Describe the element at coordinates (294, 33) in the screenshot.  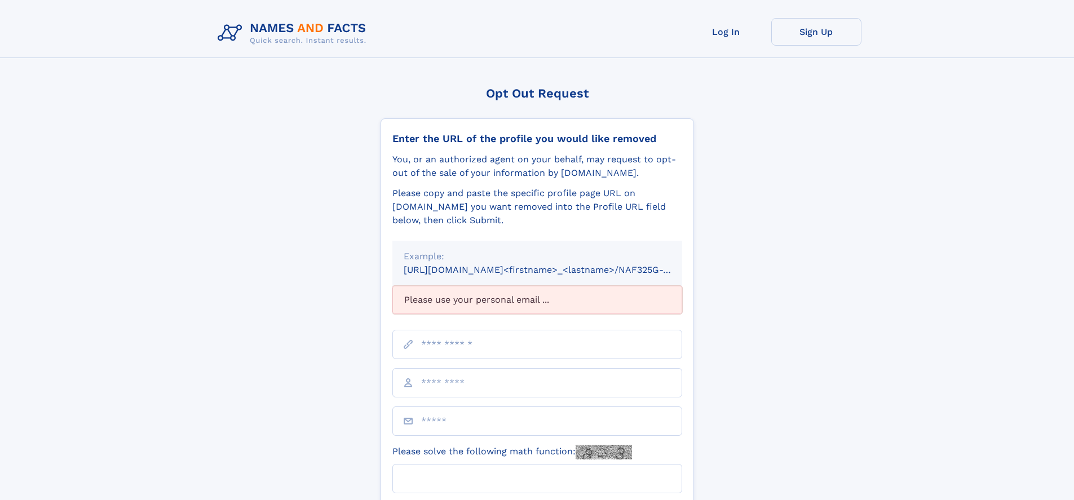
I see `img: Logo Names and Facts` at that location.